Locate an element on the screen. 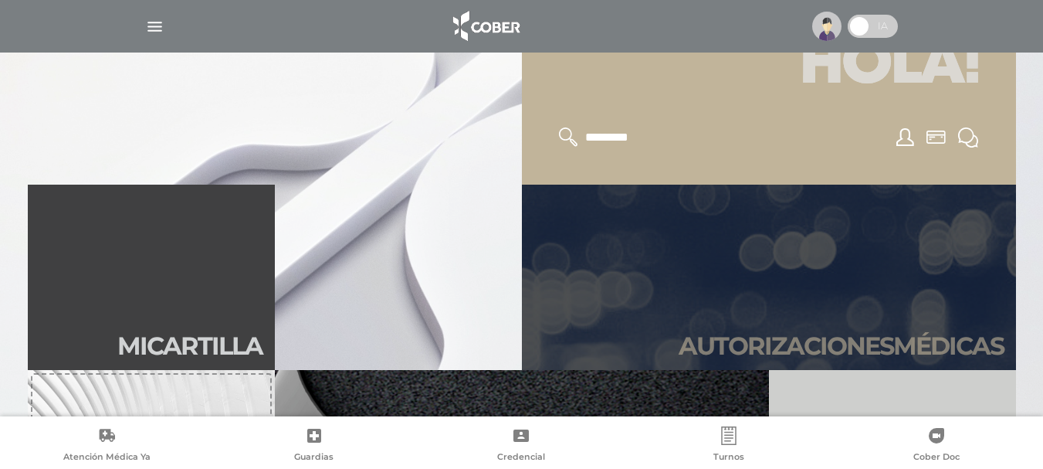 The height and width of the screenshot is (469, 1043). span: Guardias is located at coordinates (313, 458).